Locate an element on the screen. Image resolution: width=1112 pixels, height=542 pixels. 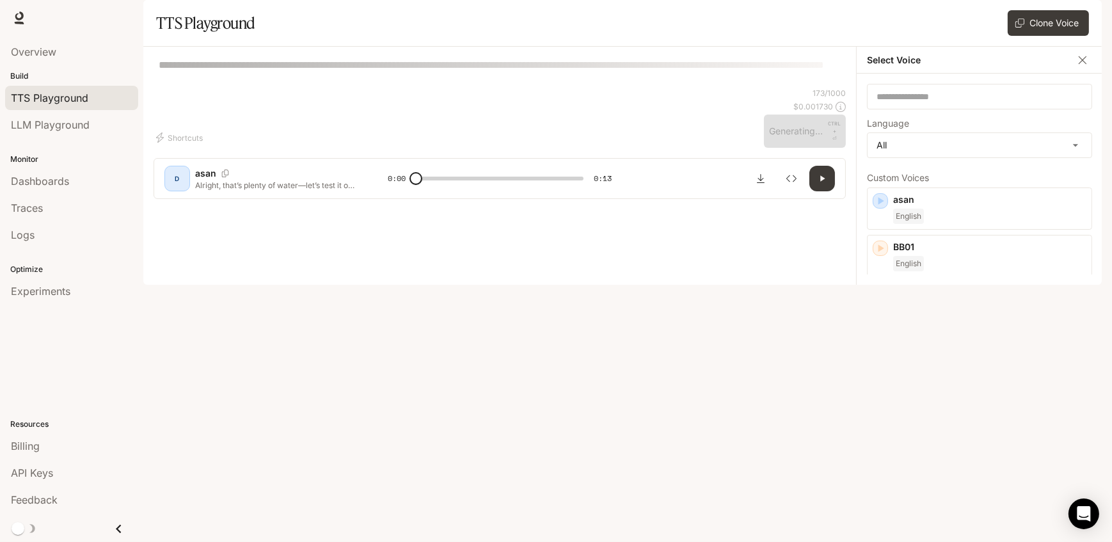
button: Inspect is located at coordinates (791, 178).